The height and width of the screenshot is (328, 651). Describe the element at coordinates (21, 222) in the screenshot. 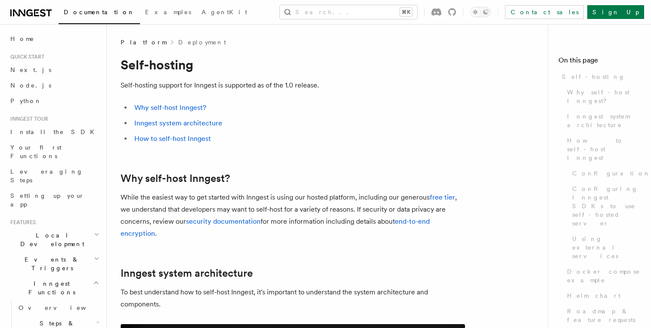

I see `span: Features` at that location.